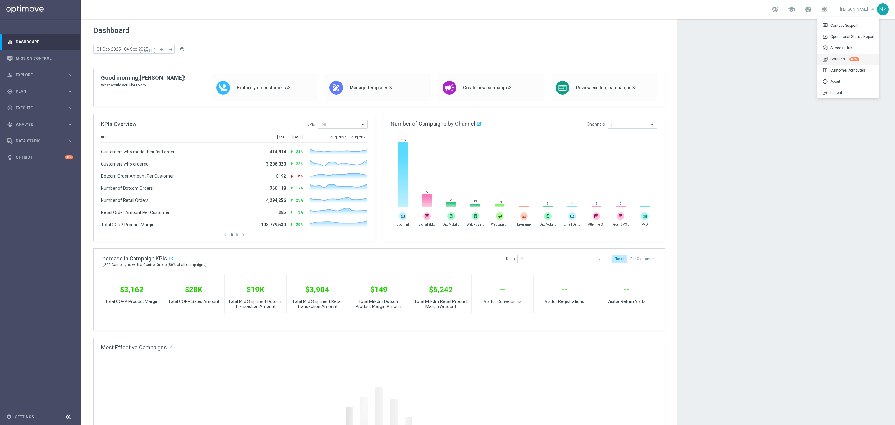 Image resolution: width=895 pixels, height=425 pixels. What do you see at coordinates (10, 75) in the screenshot?
I see `i: person_search` at bounding box center [10, 75].